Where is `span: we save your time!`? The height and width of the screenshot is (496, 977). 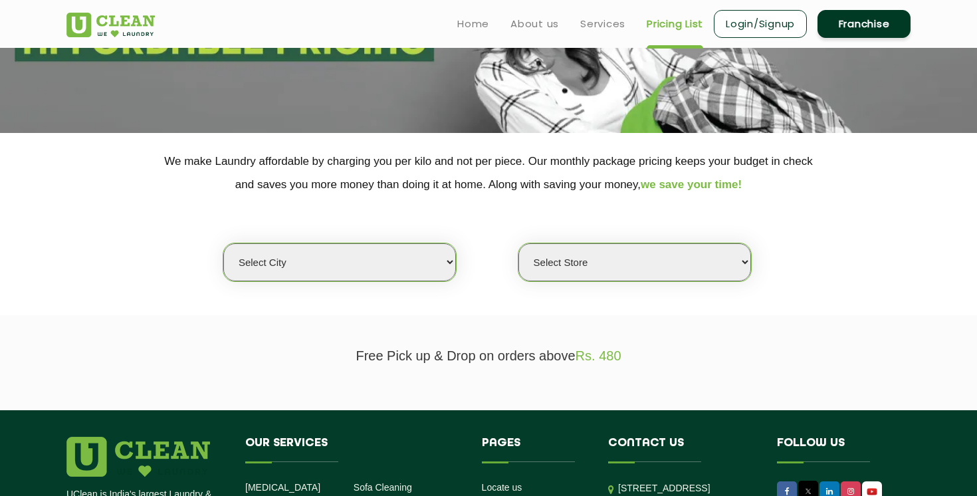 span: we save your time! is located at coordinates (691, 184).